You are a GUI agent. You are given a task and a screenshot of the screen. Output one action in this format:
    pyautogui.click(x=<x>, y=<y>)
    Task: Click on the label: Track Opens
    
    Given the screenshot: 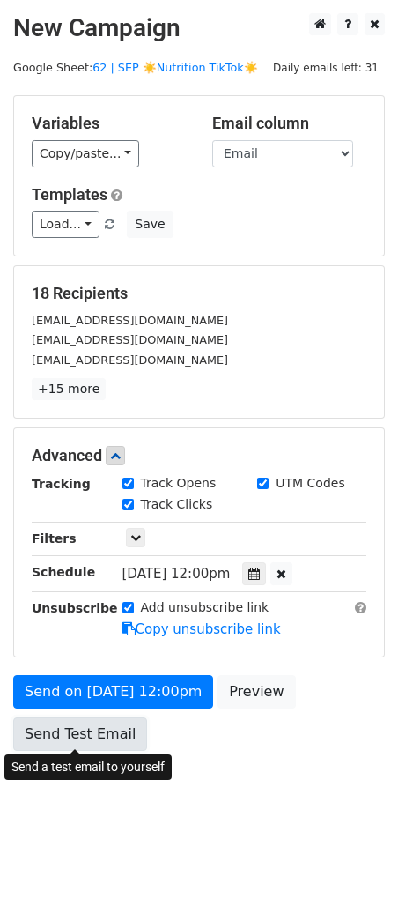 What is the action you would take?
    pyautogui.click(x=179, y=483)
    